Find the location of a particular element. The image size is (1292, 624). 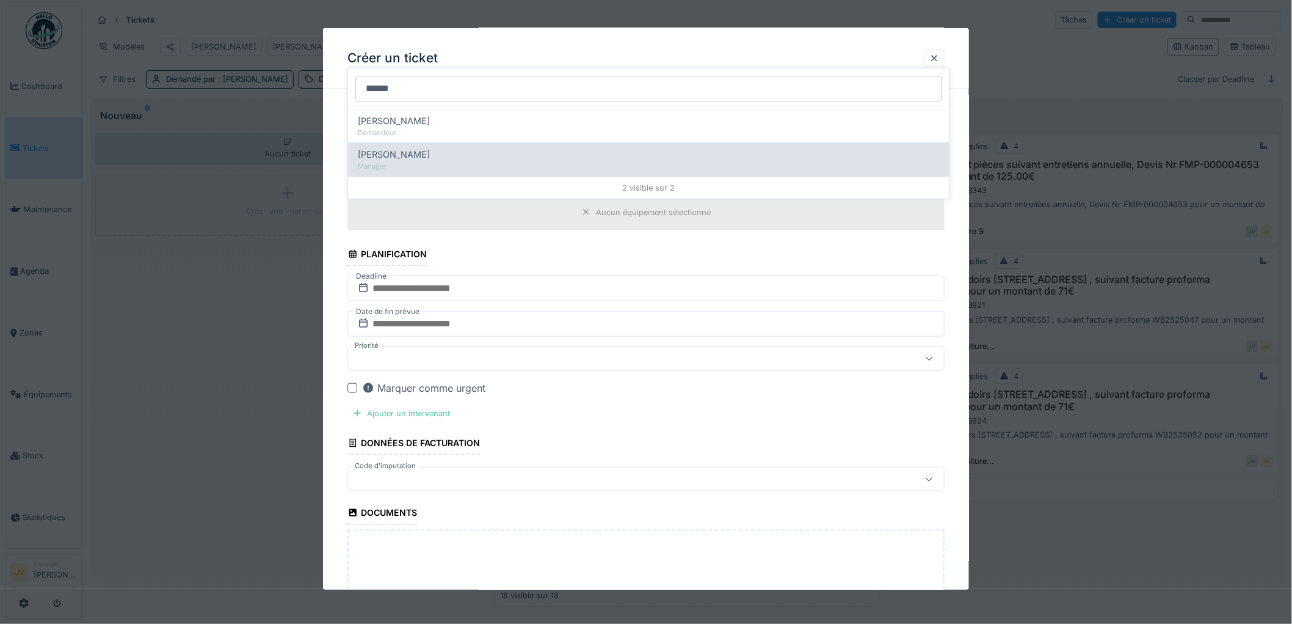

label: Deadline is located at coordinates (371, 276).